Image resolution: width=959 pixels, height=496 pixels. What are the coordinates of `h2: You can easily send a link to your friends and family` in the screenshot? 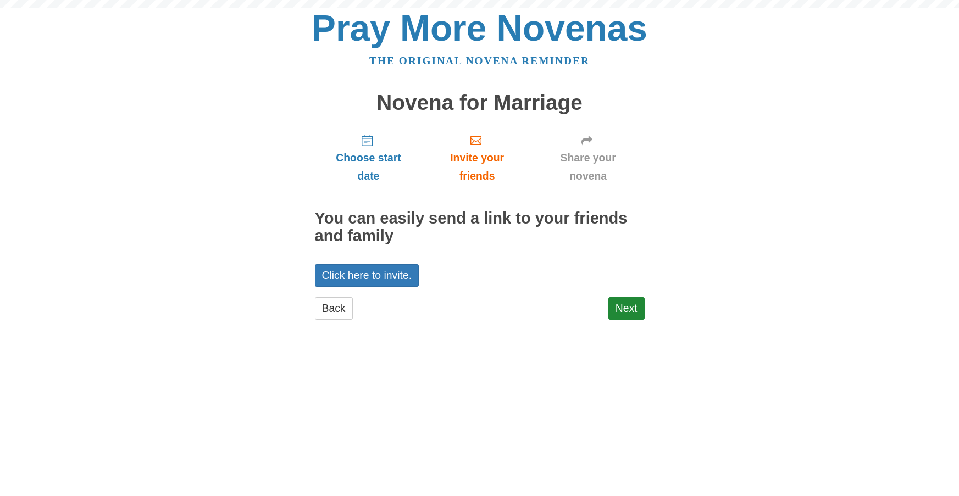 It's located at (480, 228).